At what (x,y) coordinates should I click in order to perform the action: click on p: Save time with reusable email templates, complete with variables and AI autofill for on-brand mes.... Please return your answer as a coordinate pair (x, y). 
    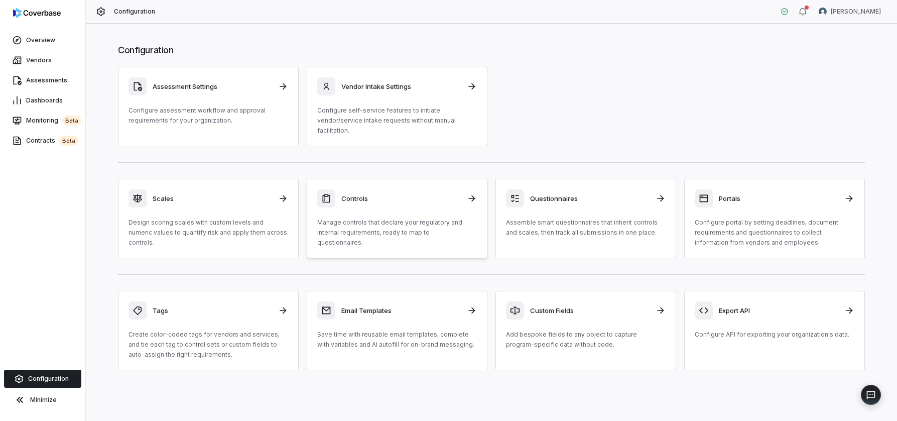
    Looking at the image, I should click on (397, 339).